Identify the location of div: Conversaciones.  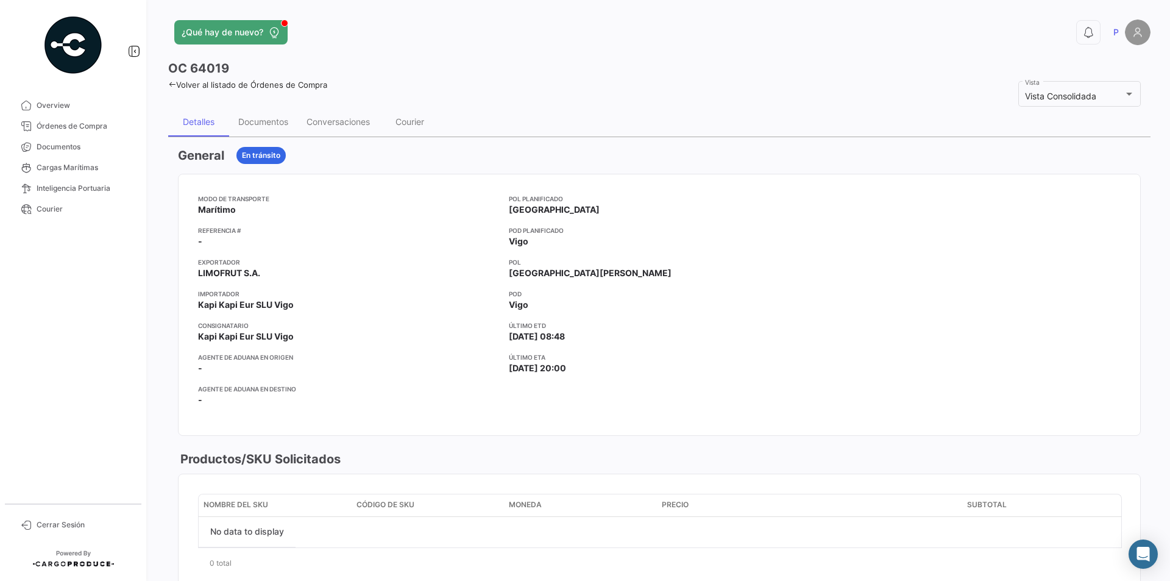
(338, 121).